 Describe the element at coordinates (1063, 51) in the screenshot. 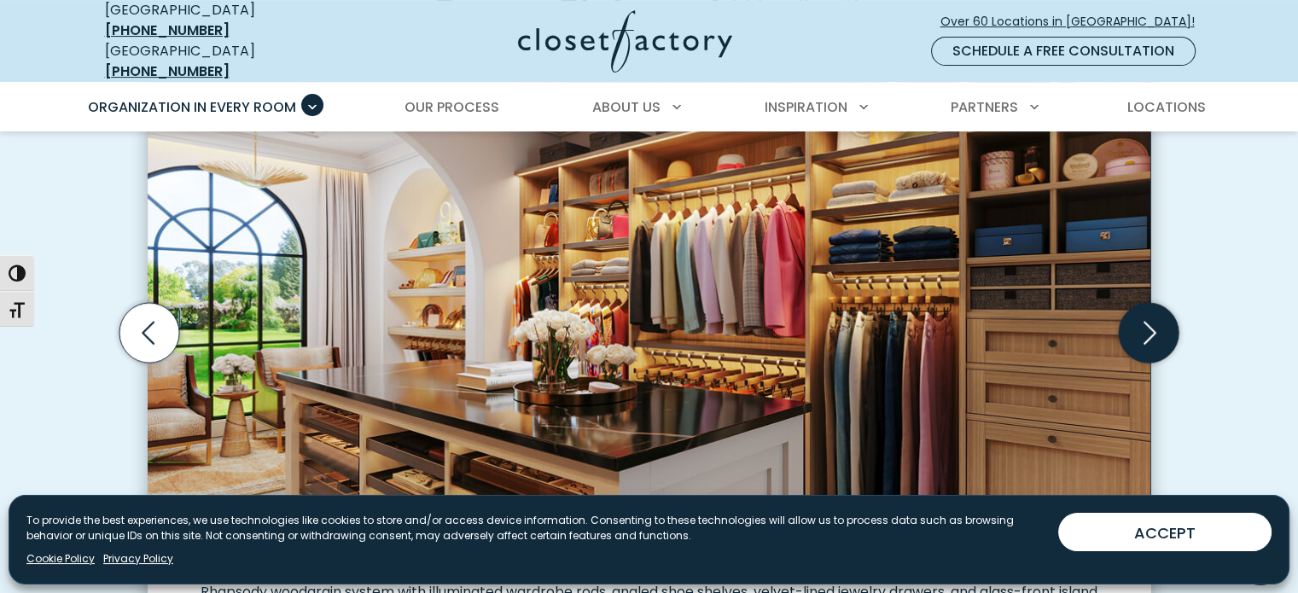

I see `a: Schedule a Free Consultation` at that location.